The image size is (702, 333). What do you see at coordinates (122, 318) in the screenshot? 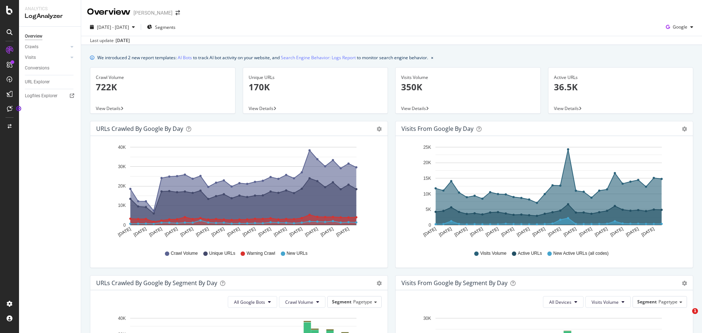
I see `text: 40K` at bounding box center [122, 318].